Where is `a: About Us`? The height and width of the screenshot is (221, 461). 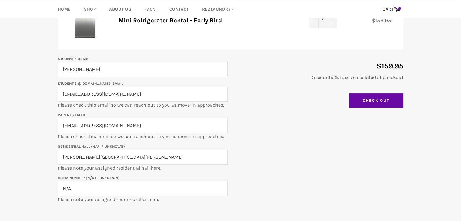 a: About Us is located at coordinates (120, 9).